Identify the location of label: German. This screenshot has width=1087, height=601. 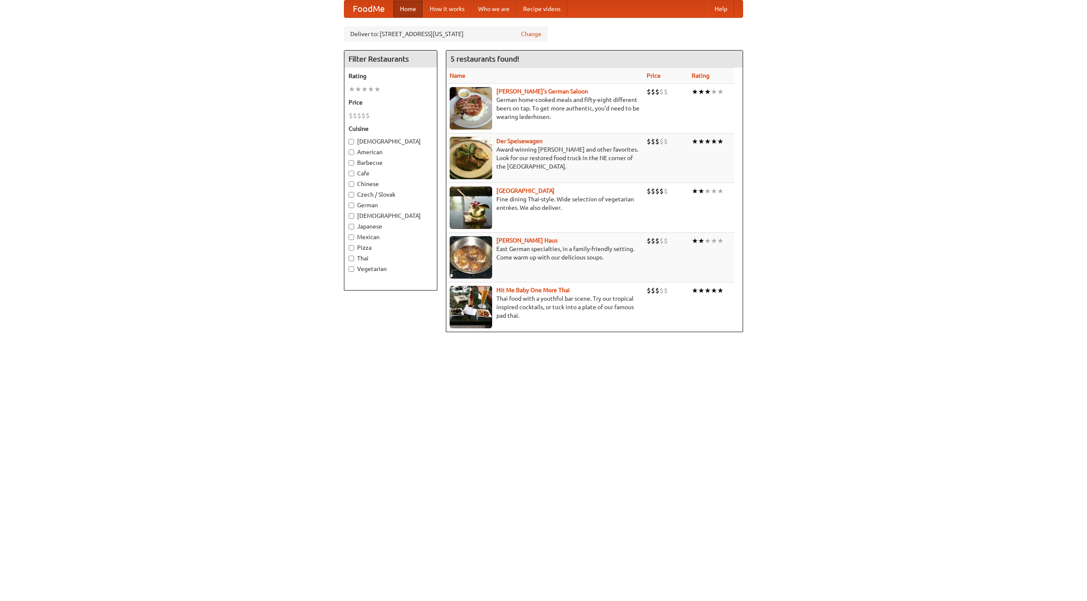
(391, 205).